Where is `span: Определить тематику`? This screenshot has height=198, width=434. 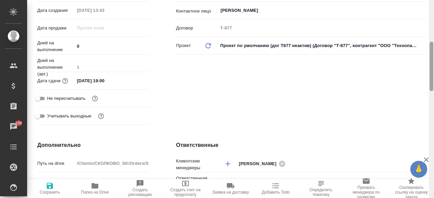 span: Определить тематику is located at coordinates (321, 193).